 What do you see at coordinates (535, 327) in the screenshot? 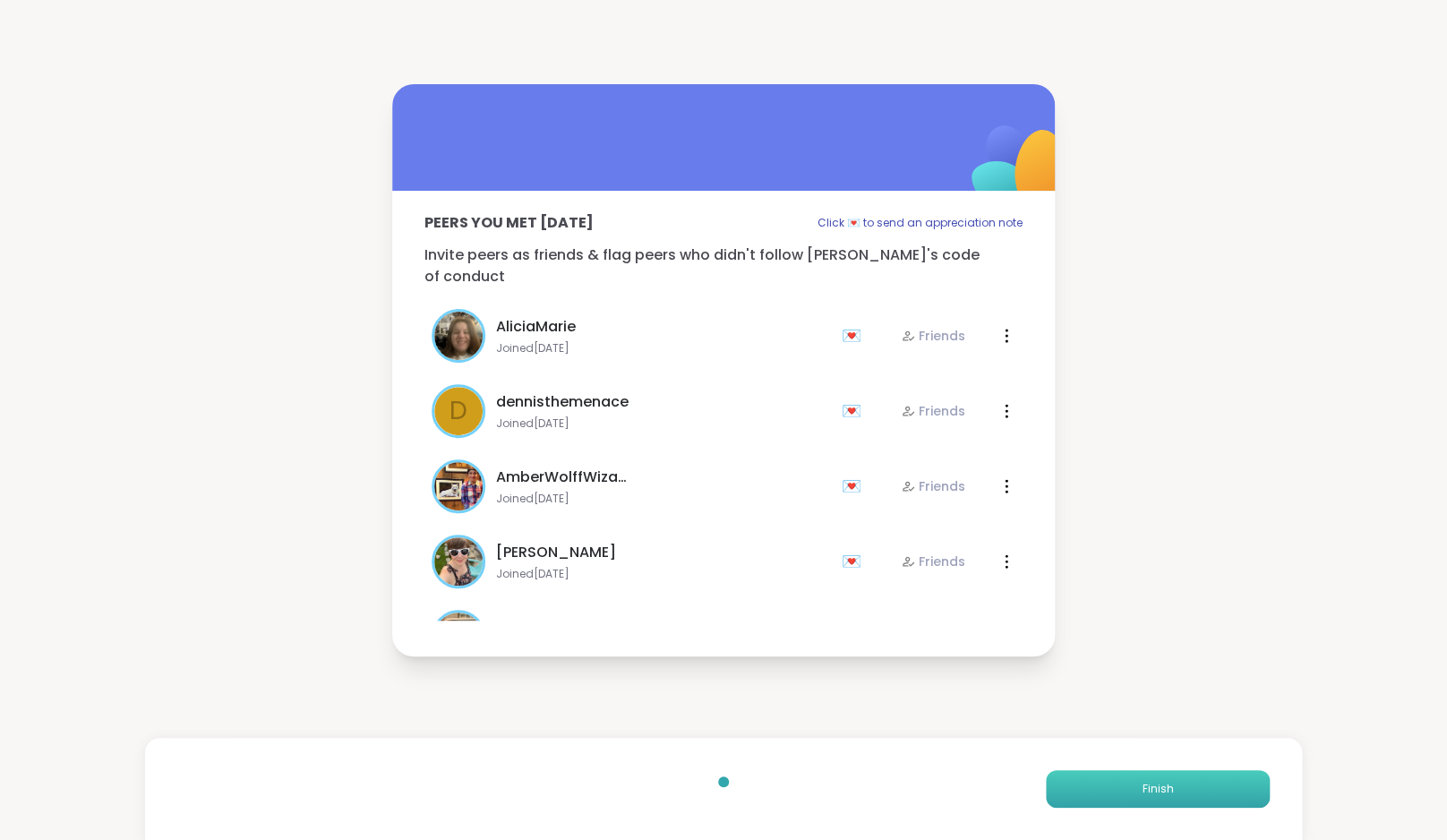
I see `span: AliciaMarie` at bounding box center [535, 327].